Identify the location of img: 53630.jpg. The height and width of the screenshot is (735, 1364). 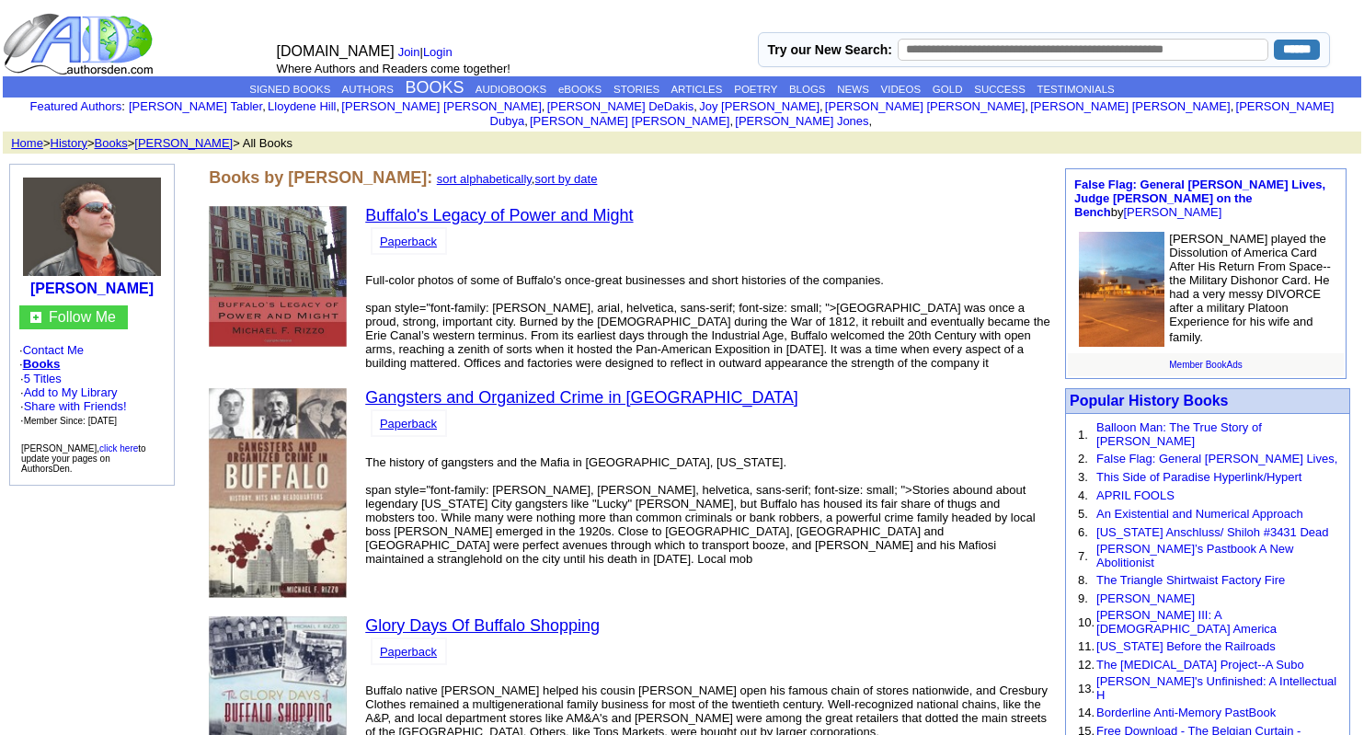
(278, 493).